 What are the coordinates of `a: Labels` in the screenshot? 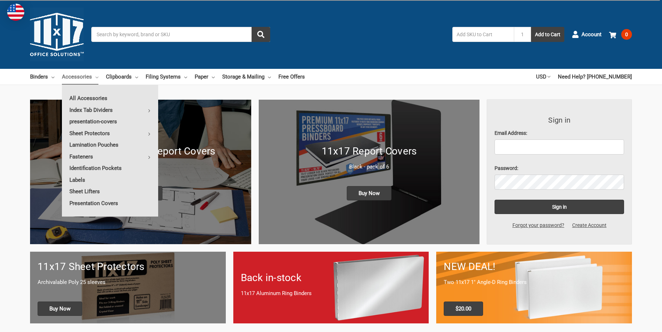 It's located at (110, 180).